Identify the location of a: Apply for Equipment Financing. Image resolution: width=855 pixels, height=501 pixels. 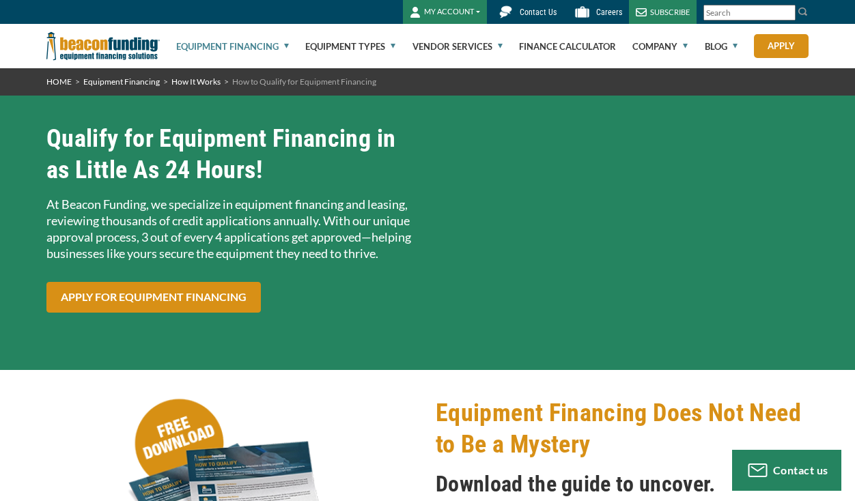
(154, 297).